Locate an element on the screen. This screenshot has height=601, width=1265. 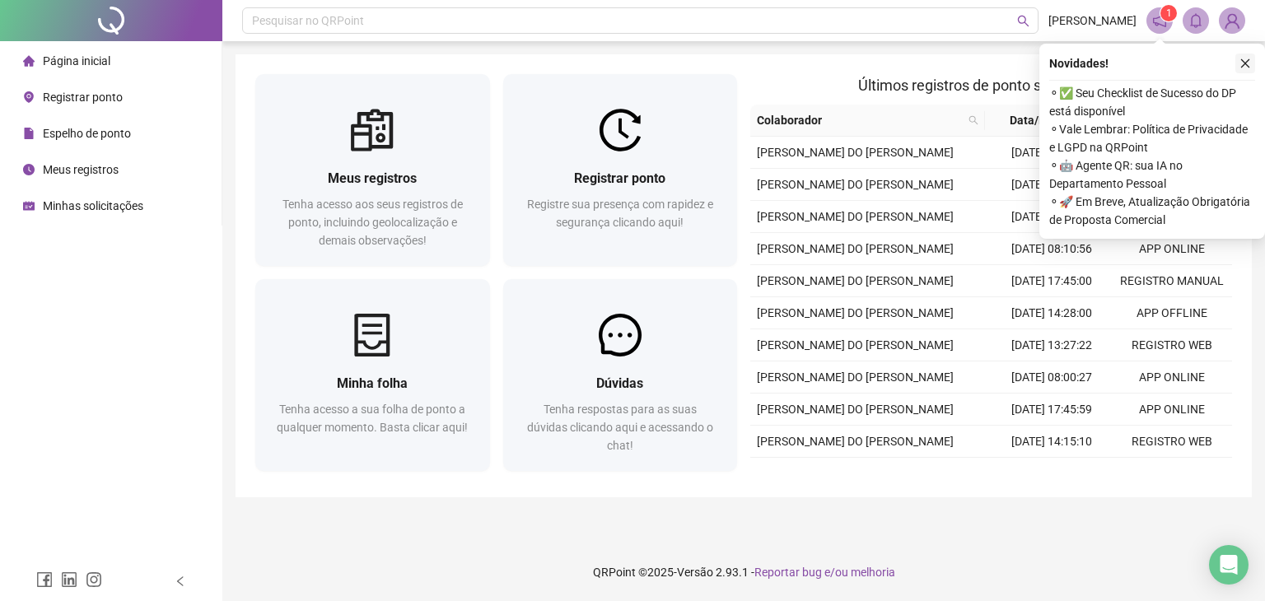
span: linkedin is located at coordinates (69, 580).